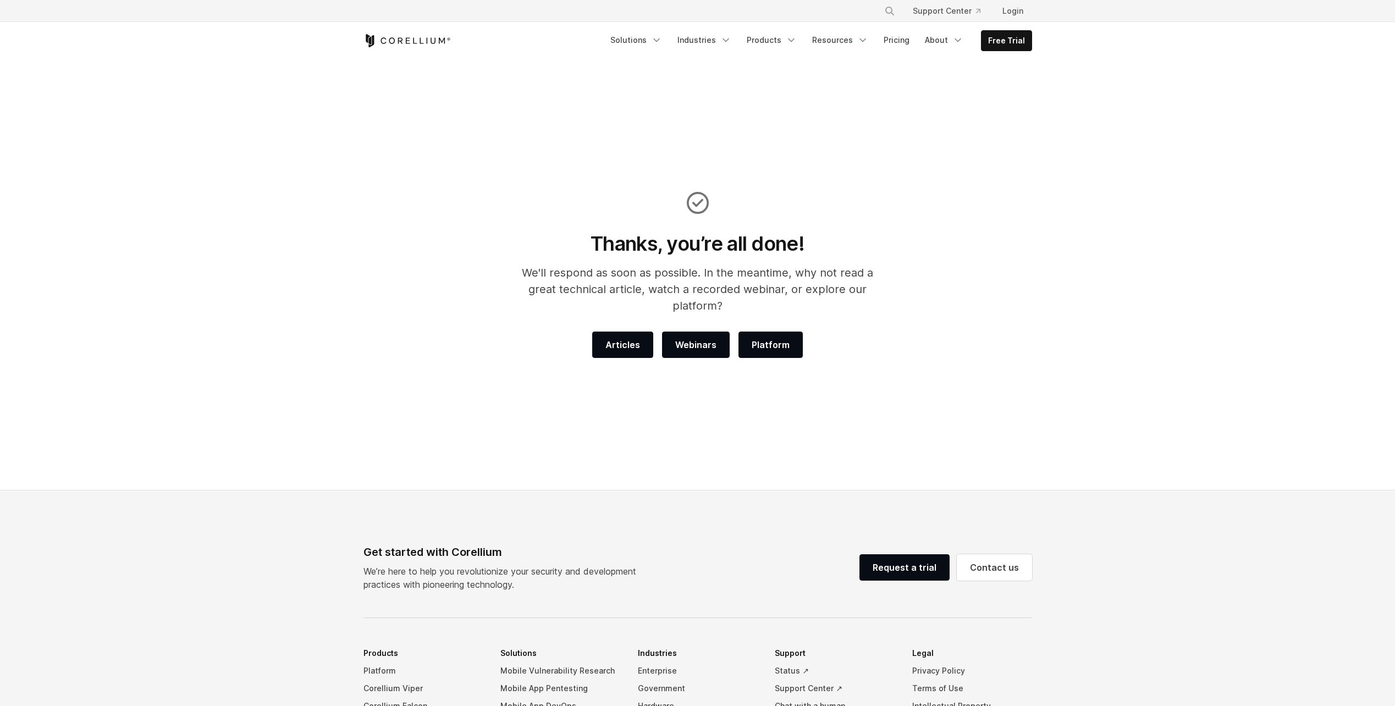 This screenshot has width=1395, height=706. I want to click on a: Status ↗, so click(834, 671).